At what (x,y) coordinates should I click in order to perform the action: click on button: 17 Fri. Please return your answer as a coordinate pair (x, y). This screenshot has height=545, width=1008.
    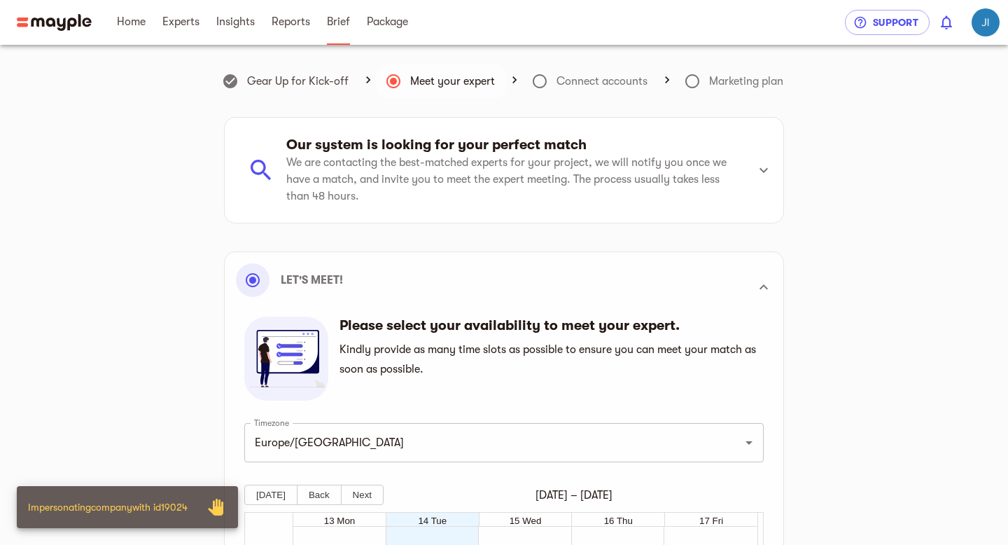
    Looking at the image, I should click on (711, 520).